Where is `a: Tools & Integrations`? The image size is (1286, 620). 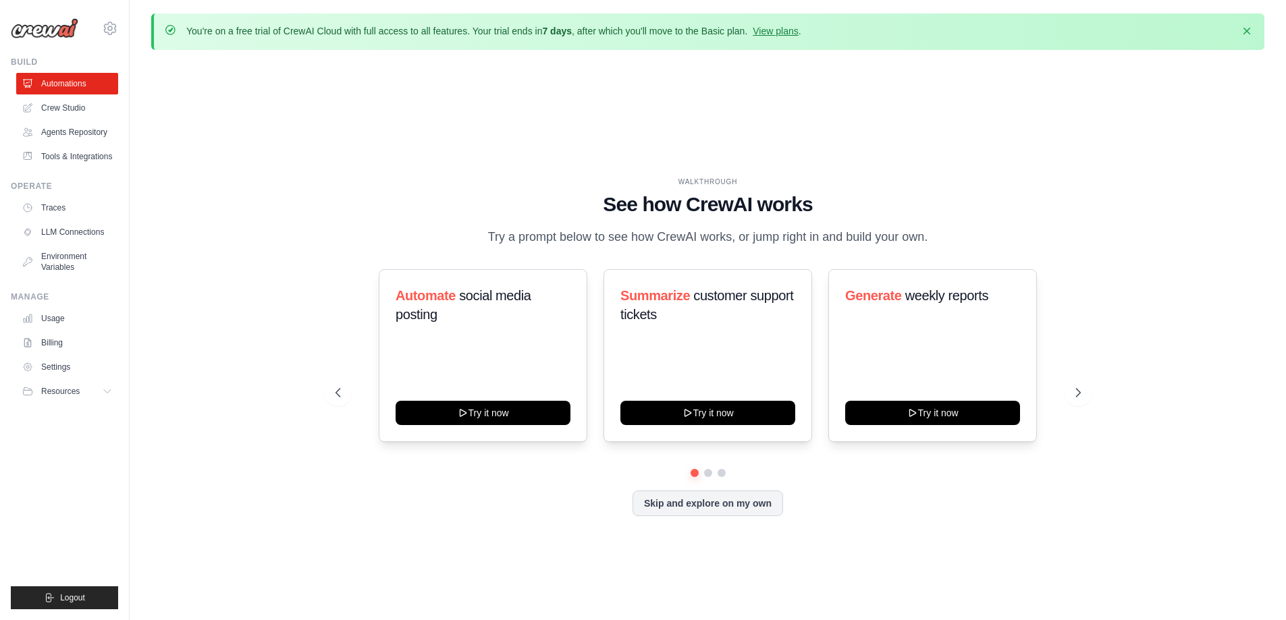
a: Tools & Integrations is located at coordinates (67, 157).